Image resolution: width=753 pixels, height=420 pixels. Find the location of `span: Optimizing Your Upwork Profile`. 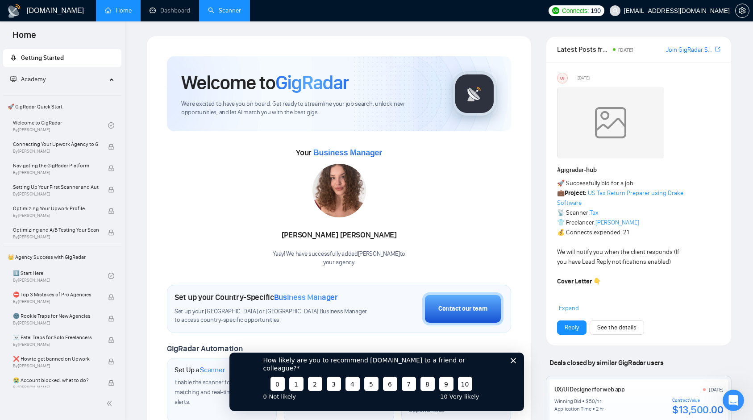

span: Optimizing Your Upwork Profile is located at coordinates (56, 209).